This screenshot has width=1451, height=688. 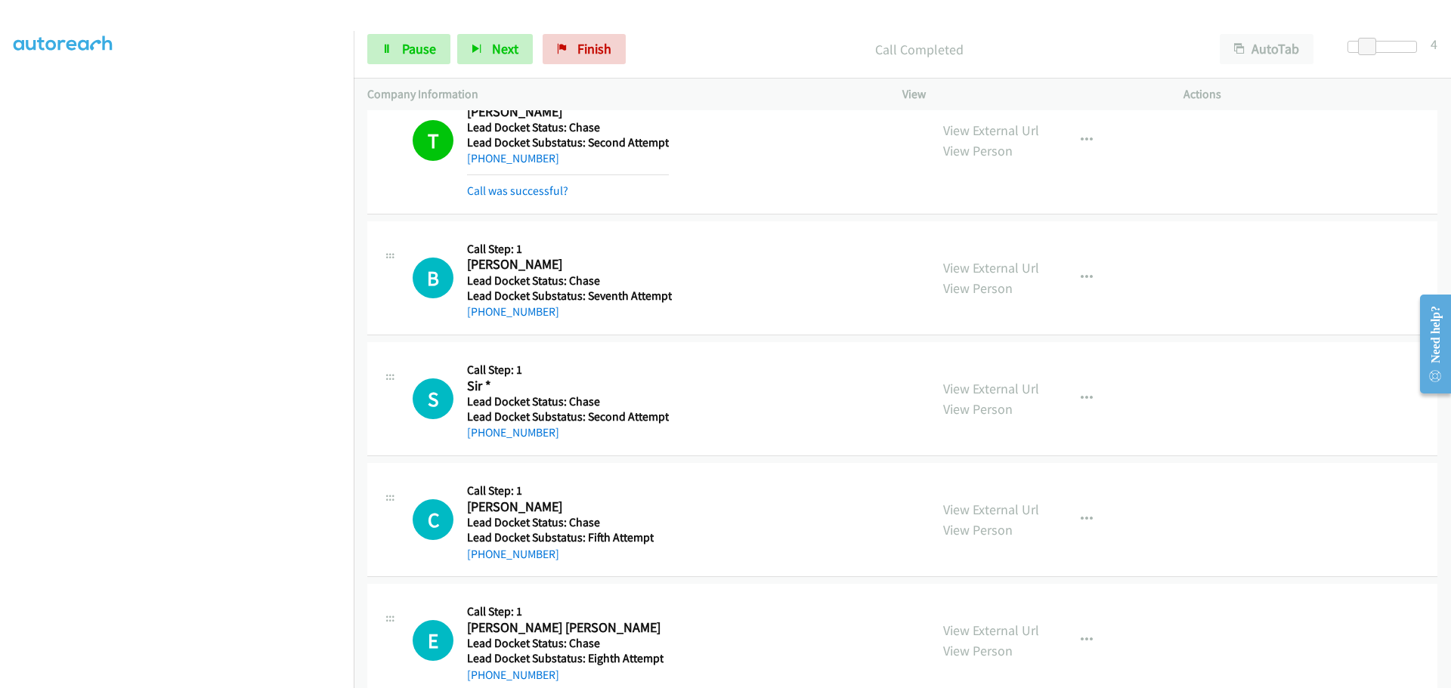 I want to click on a: Call was successful?, so click(x=518, y=190).